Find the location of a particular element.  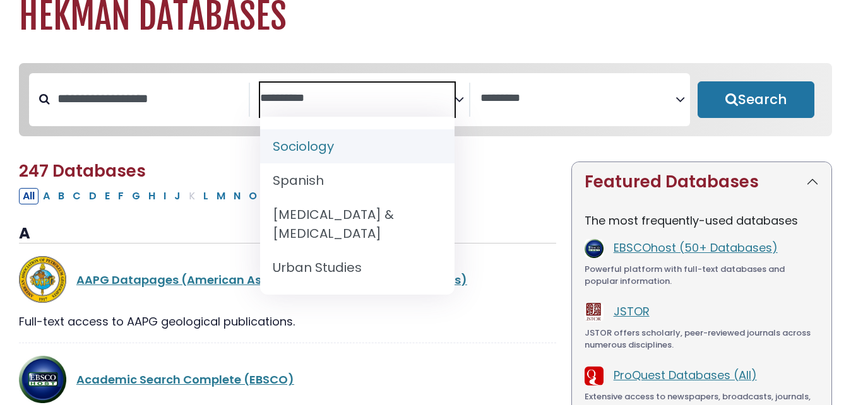

button: Filter Results D is located at coordinates (93, 196).